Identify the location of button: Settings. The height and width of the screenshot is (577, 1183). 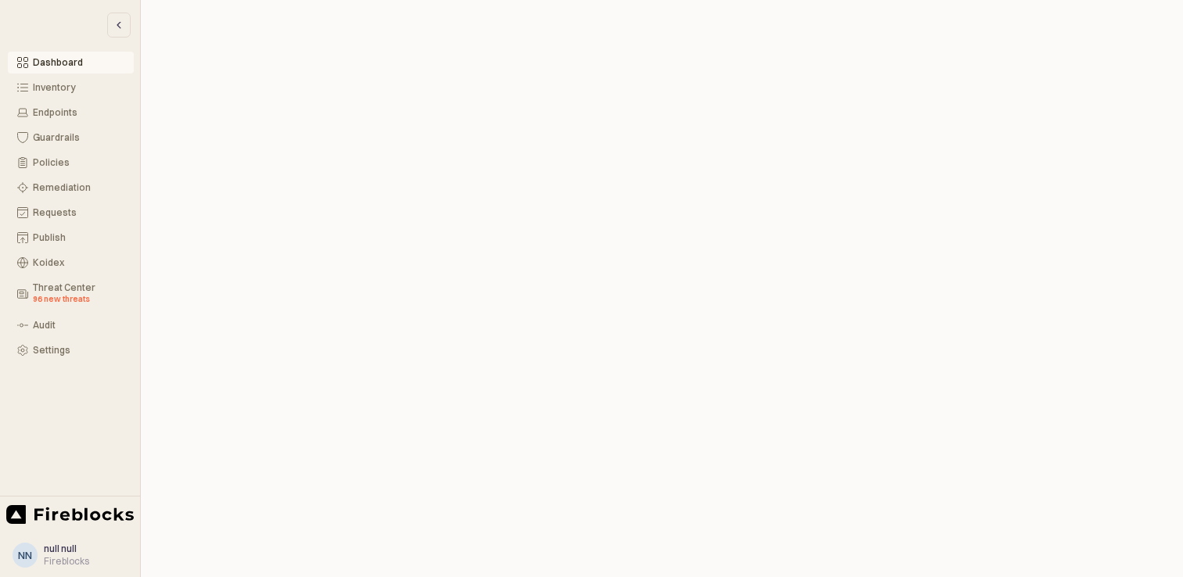
(70, 350).